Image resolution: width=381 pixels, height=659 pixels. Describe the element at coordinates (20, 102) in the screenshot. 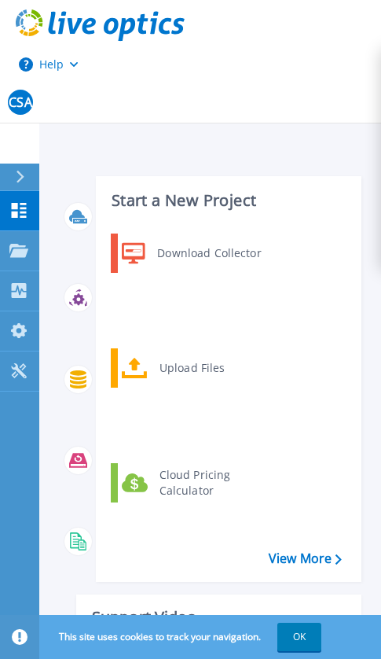

I see `span: CSA` at that location.